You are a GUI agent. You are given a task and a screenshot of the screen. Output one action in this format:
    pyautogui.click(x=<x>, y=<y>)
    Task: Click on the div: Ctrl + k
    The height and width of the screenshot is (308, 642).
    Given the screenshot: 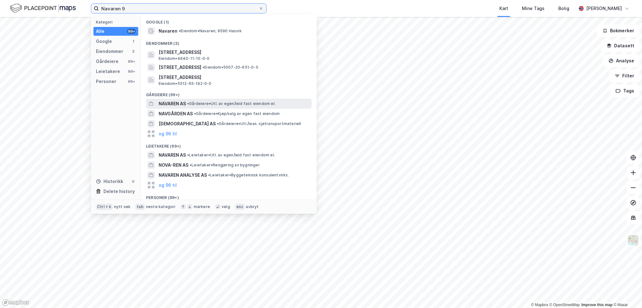 What is the action you would take?
    pyautogui.click(x=104, y=207)
    